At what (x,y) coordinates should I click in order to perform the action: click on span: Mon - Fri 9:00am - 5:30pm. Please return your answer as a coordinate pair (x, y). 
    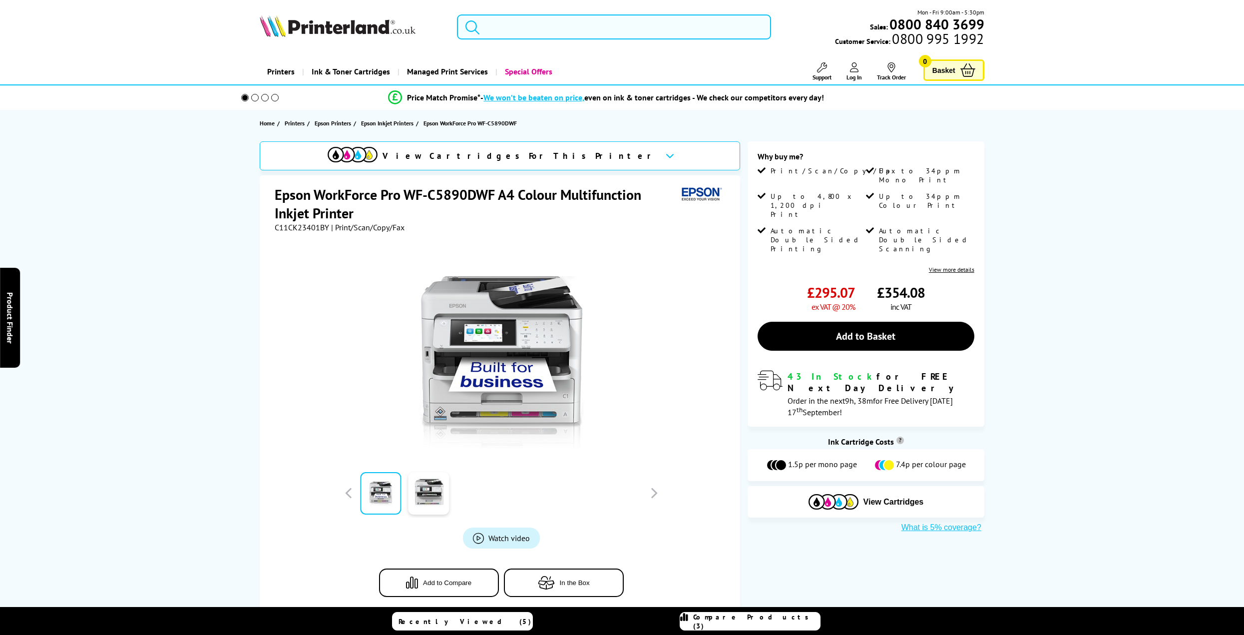
    Looking at the image, I should click on (951, 12).